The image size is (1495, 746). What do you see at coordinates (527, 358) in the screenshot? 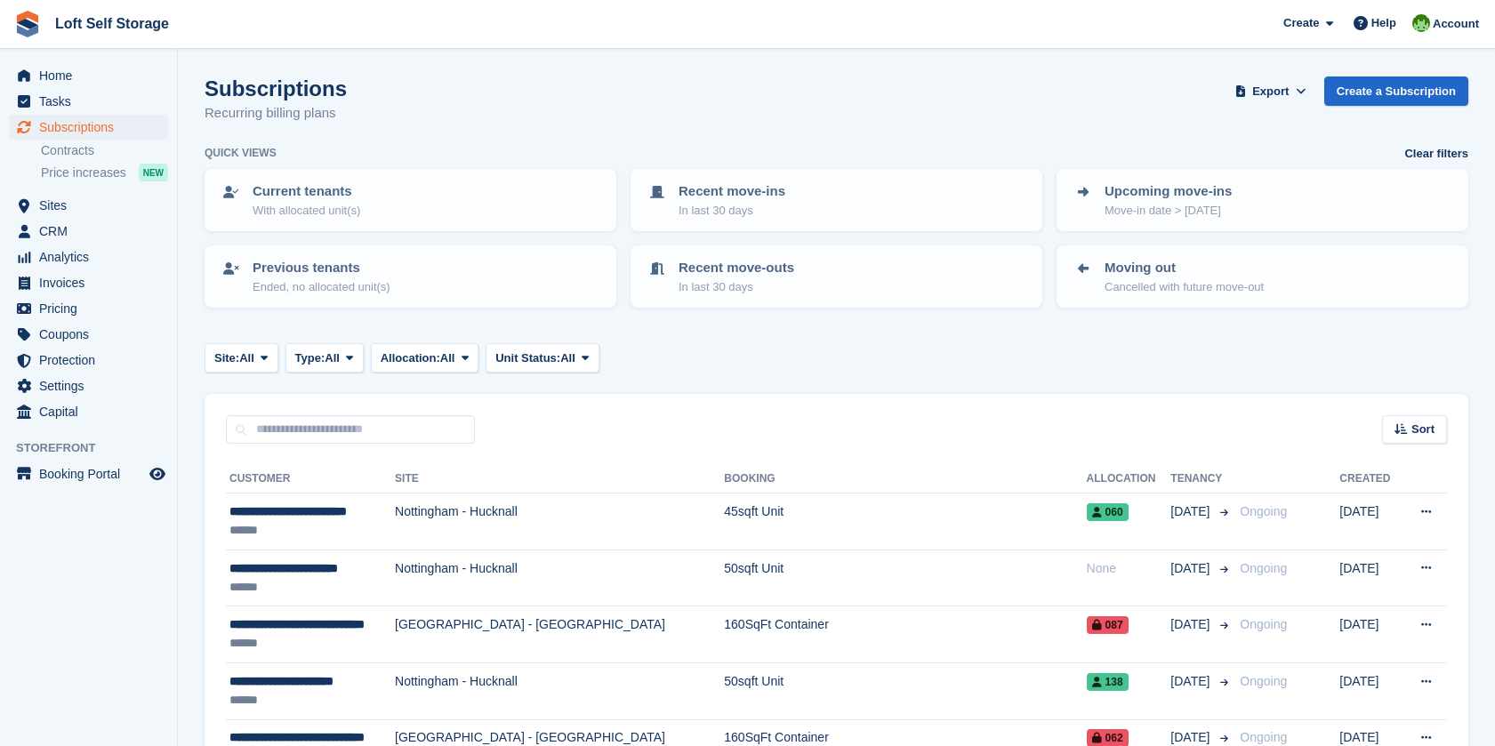
I see `span: Unit Status:` at bounding box center [527, 358].